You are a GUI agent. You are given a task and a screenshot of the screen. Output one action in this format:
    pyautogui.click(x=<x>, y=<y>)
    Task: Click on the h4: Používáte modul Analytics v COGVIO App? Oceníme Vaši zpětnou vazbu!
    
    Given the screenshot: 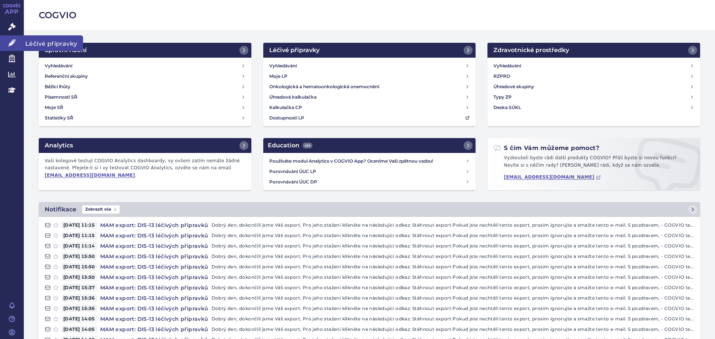 What is the action you would take?
    pyautogui.click(x=367, y=161)
    